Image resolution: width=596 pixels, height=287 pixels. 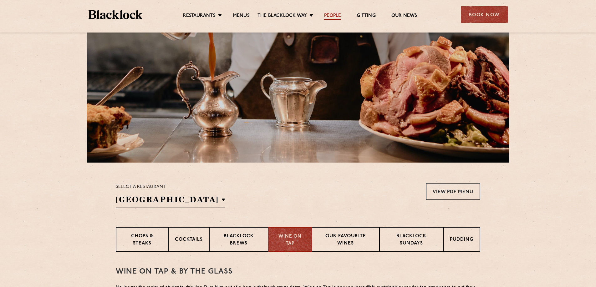 What do you see at coordinates (411, 240) in the screenshot?
I see `p: Blacklock Sundays` at bounding box center [411, 240].